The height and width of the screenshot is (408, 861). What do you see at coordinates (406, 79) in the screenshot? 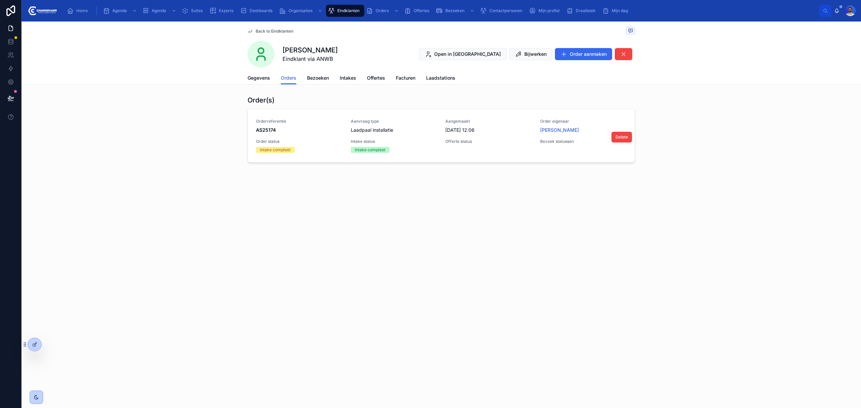
I see `a: Facturen` at bounding box center [406, 79].